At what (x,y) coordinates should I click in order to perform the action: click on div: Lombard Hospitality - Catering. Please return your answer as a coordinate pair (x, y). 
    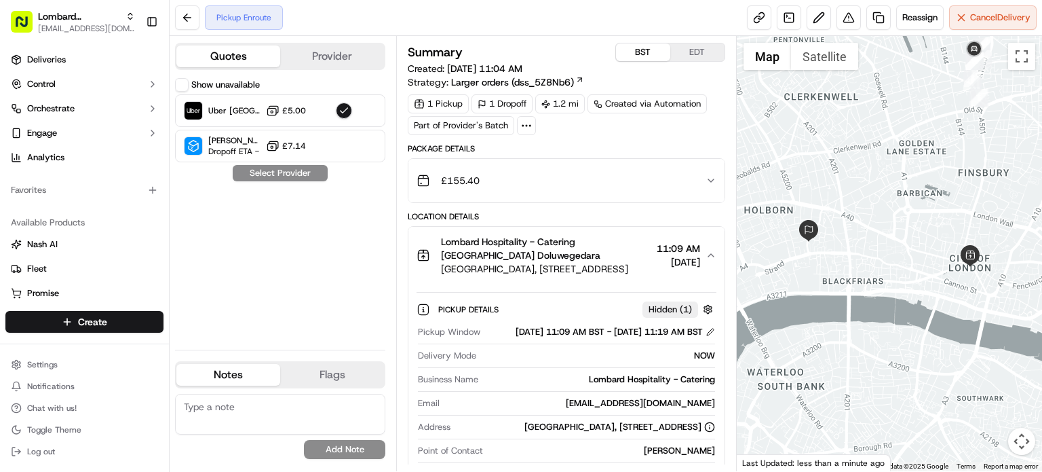
    Looking at the image, I should click on (599, 379).